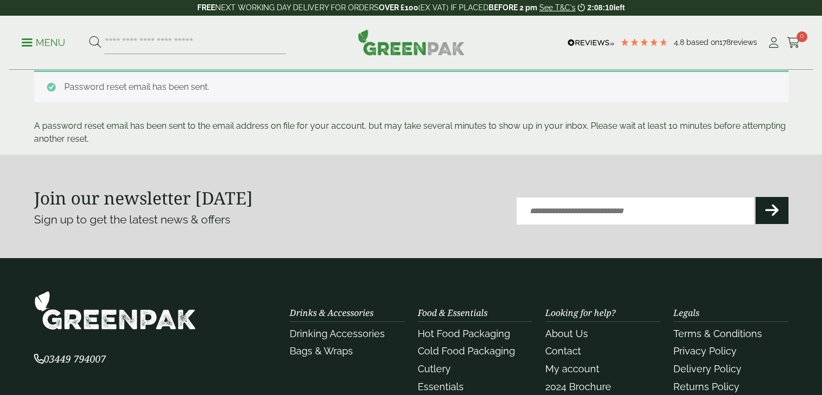  Describe the element at coordinates (513, 8) in the screenshot. I see `strong: BEFORE 2 pm` at that location.